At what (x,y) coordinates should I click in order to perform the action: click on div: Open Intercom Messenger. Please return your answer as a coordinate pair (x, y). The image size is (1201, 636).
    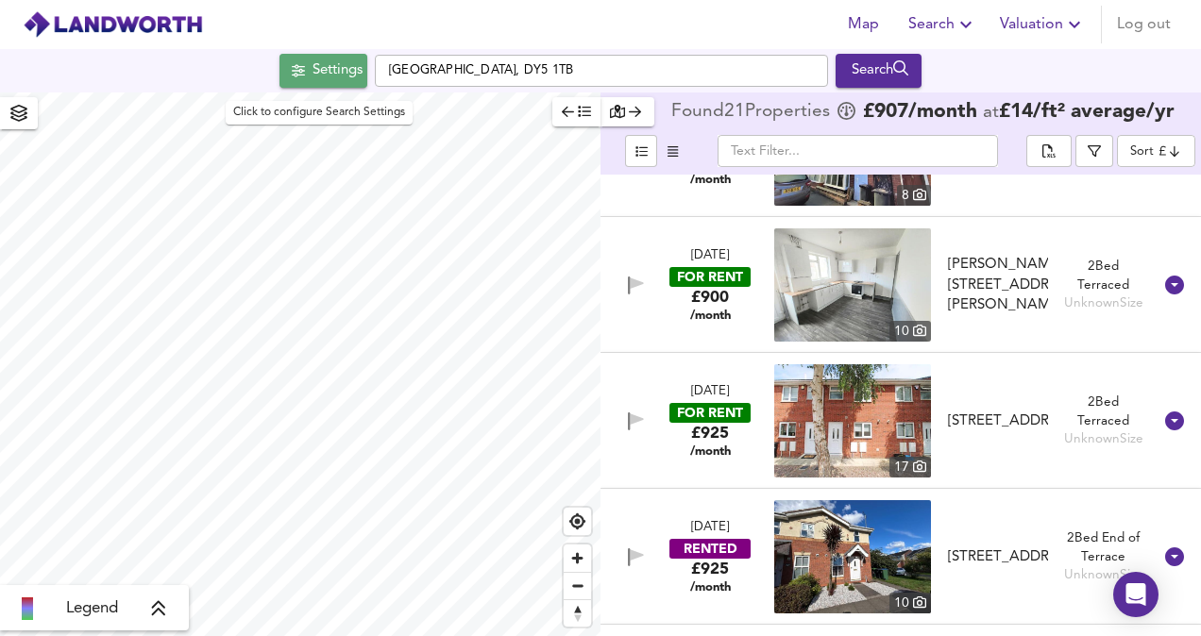
    Looking at the image, I should click on (1135, 595).